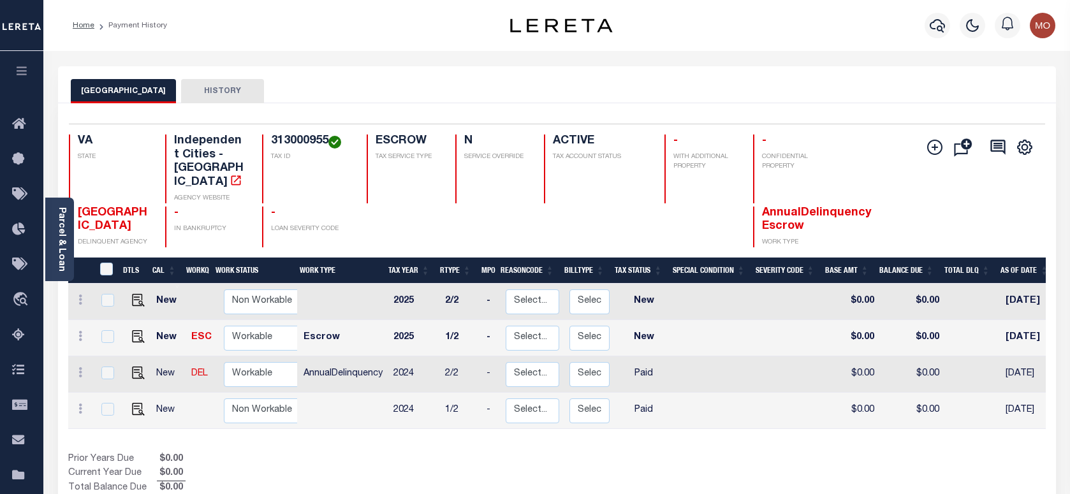  Describe the element at coordinates (1042, 26) in the screenshot. I see `img: svg+xml;base64,PHN2ZyB4bWxucz0iaHR0cDovL3d3dy53My5vcmcvMjAwMC9zdmciIHBvaW50ZXItZXZlbnRzPSJub25lIi...` at that location.